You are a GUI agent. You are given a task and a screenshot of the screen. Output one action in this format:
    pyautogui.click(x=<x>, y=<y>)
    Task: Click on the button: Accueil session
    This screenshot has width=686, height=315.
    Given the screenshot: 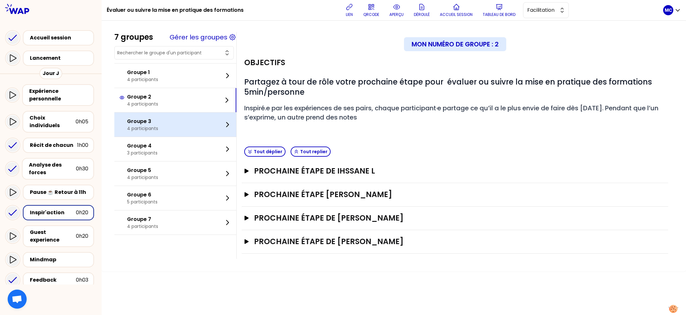 What is the action you would take?
    pyautogui.click(x=456, y=10)
    